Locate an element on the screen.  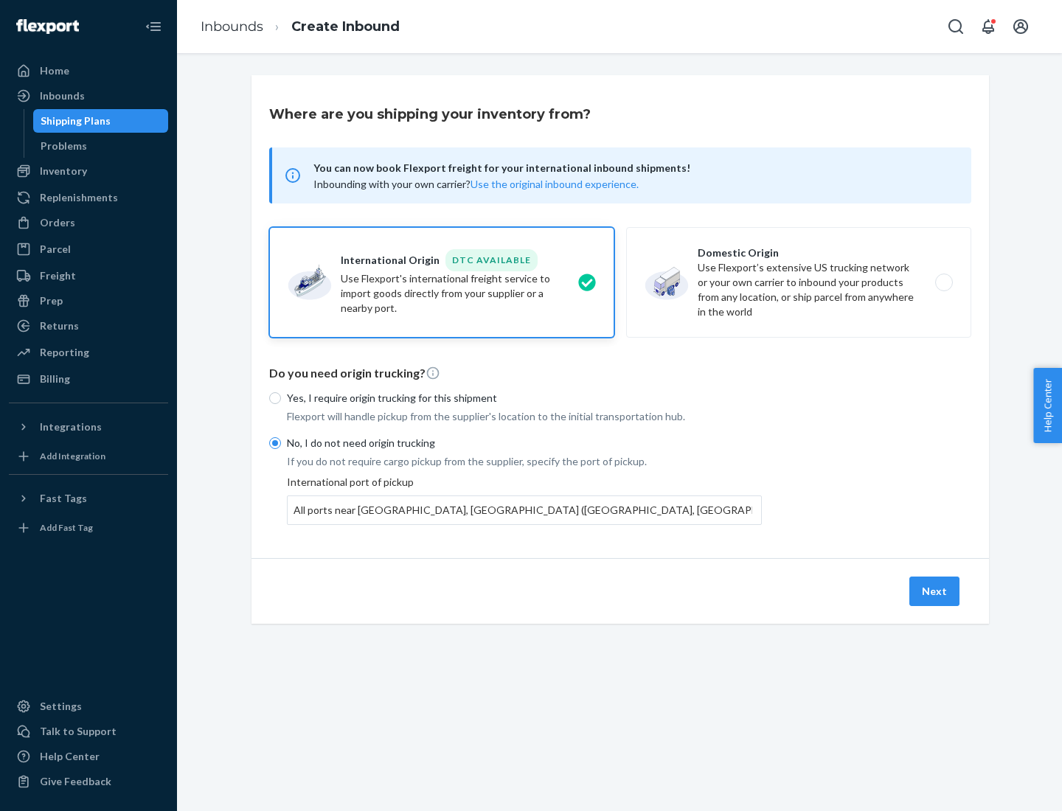
p: No, I do not need origin trucking is located at coordinates (524, 443).